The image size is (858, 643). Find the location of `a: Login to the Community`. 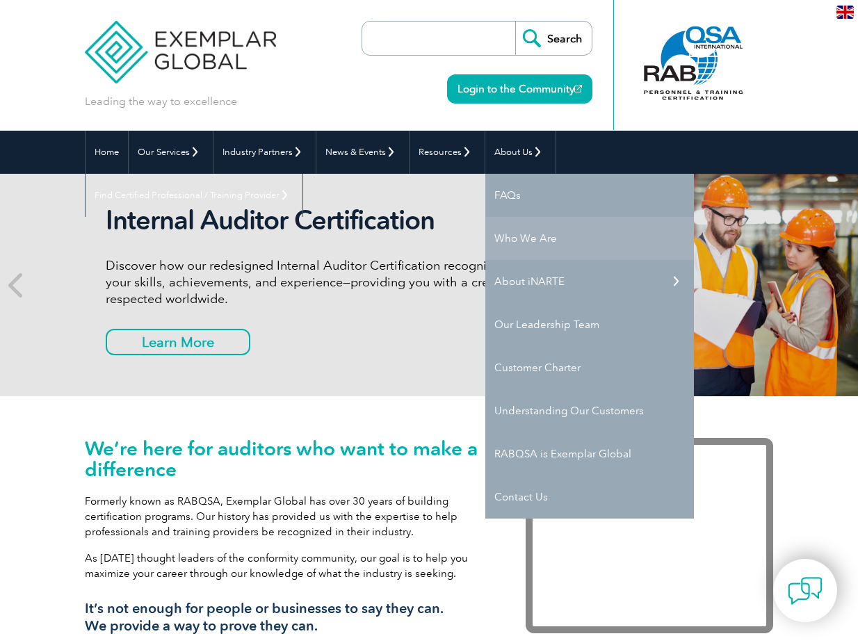

a: Login to the Community is located at coordinates (519, 89).